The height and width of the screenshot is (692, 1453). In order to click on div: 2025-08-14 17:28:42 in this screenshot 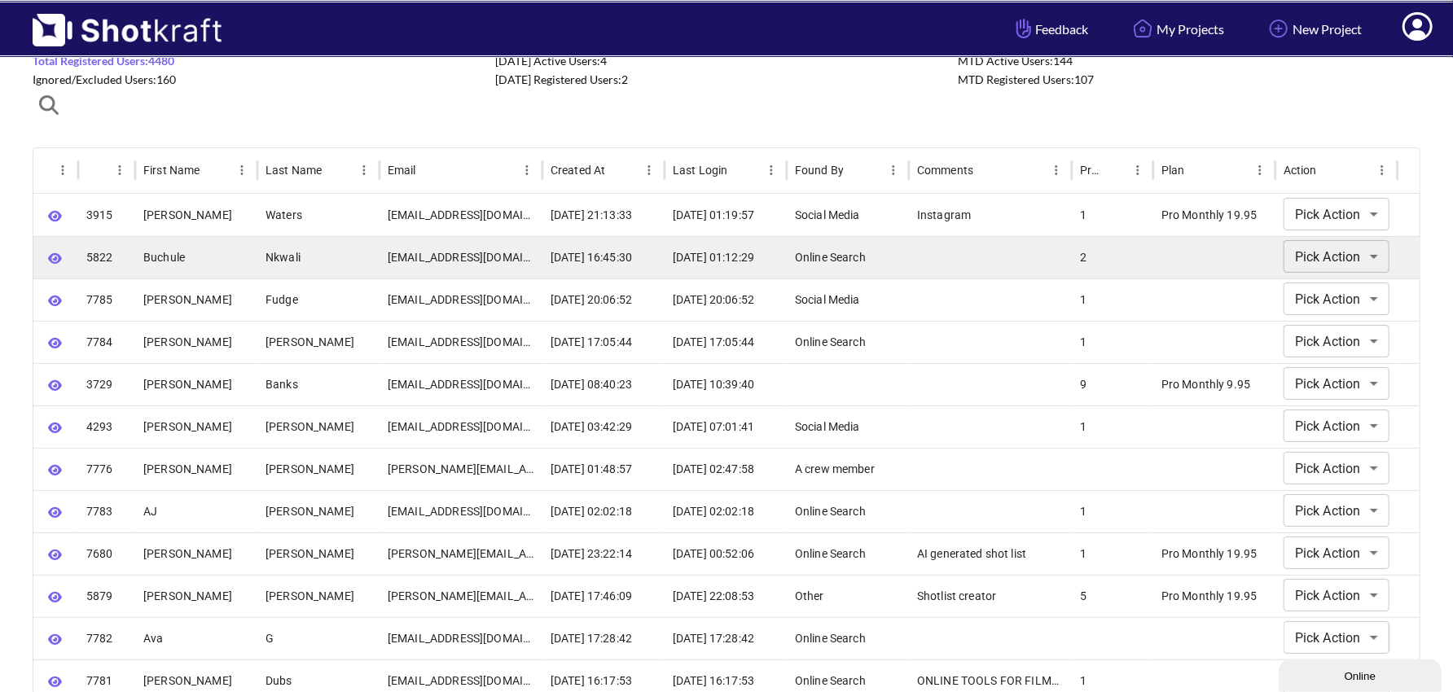, I will do `click(603, 638)`.